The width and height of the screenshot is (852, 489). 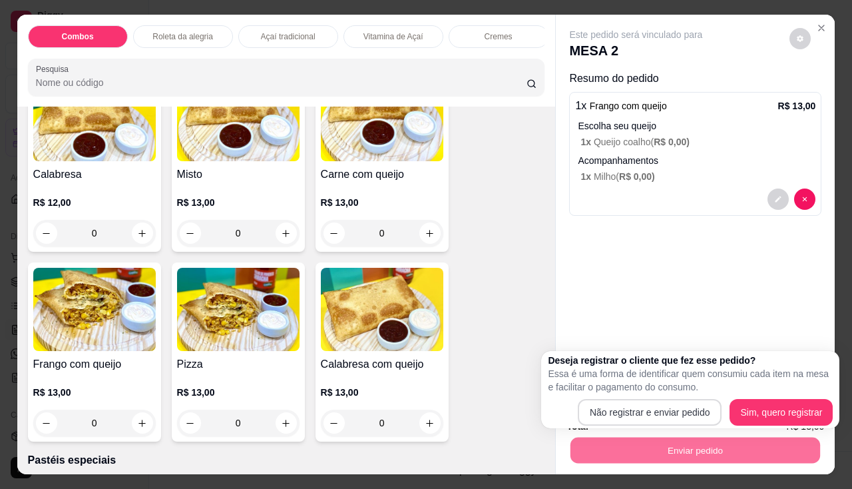 I want to click on strong: Total, so click(x=577, y=426).